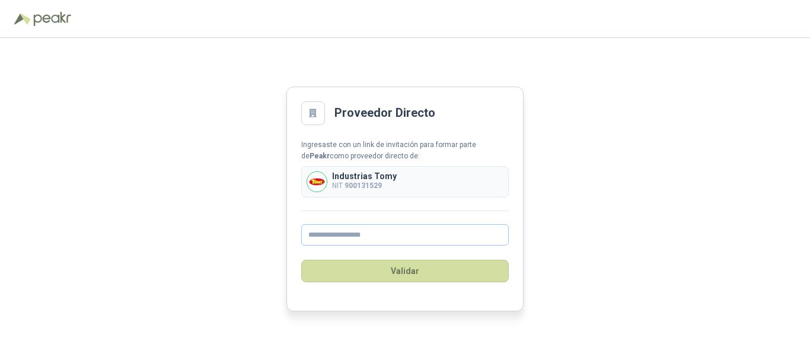 The image size is (810, 360). Describe the element at coordinates (363, 186) in the screenshot. I see `b: 900131529` at that location.